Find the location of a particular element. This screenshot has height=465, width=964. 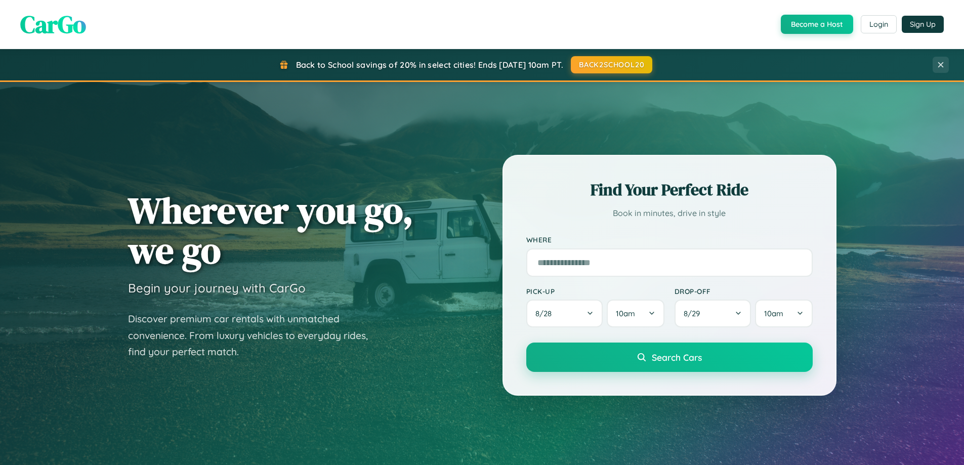

button: 8/29 is located at coordinates (713, 313).